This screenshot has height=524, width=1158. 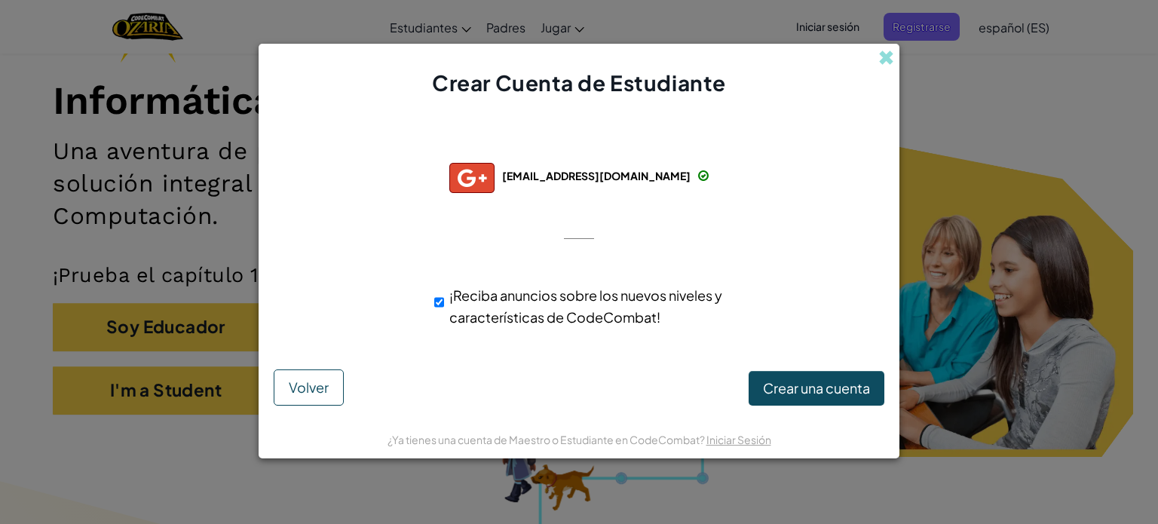 I want to click on a: Iniciar Sesión, so click(x=739, y=440).